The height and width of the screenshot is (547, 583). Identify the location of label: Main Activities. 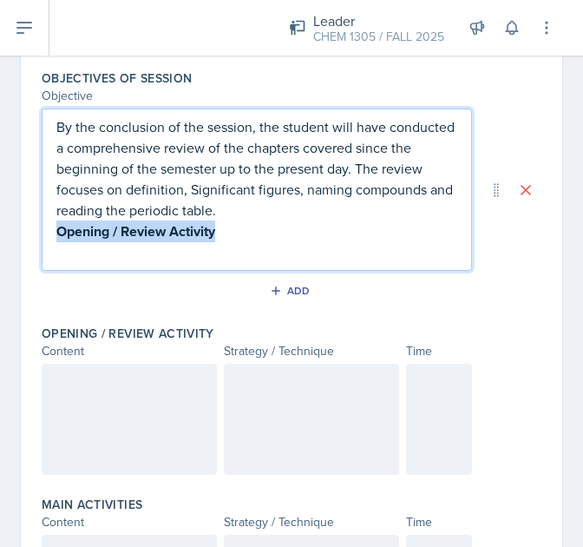
(92, 504).